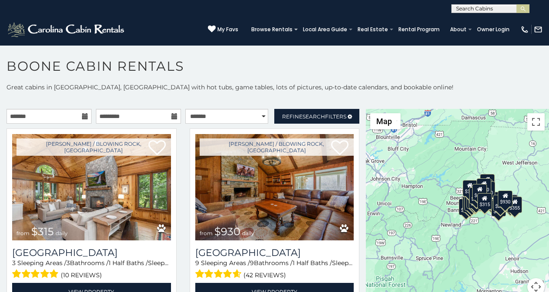 The height and width of the screenshot is (292, 549). What do you see at coordinates (275, 187) in the screenshot?
I see `img: Appalachian Mountain Lodge` at bounding box center [275, 187].